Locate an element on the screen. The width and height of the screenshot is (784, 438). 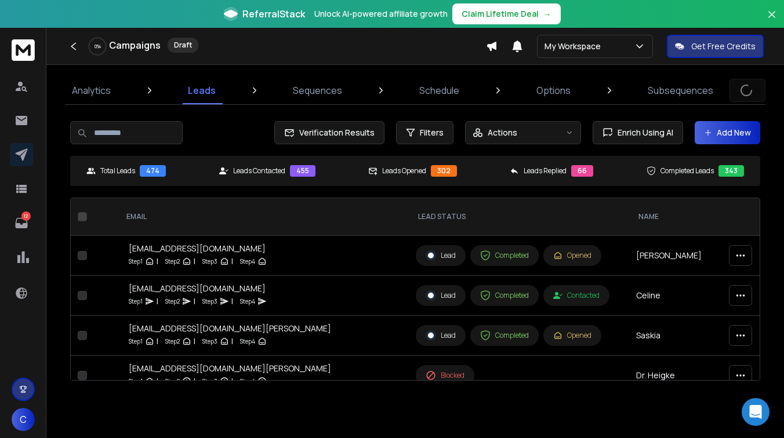
td: Dr. Heigke is located at coordinates (675, 376).